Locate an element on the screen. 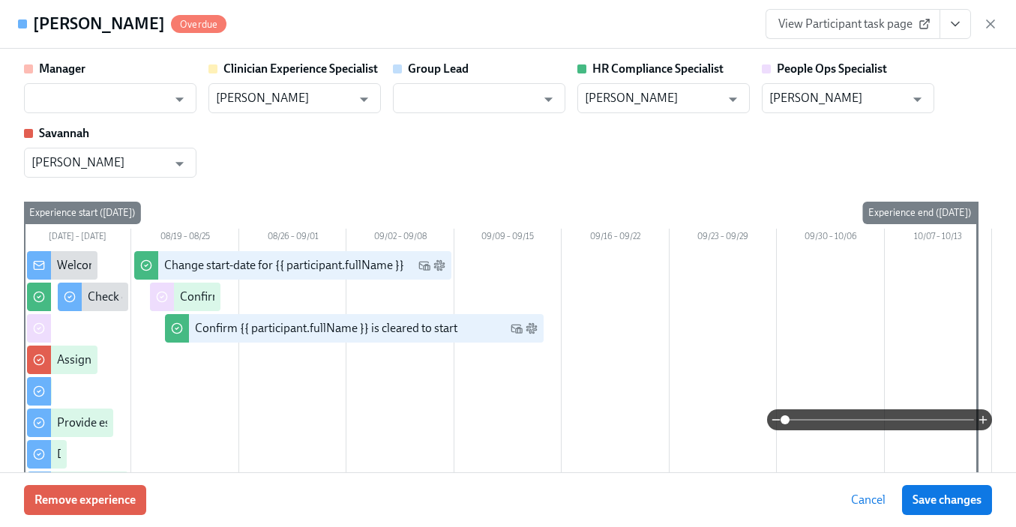 The image size is (1016, 527). button: Save changes is located at coordinates (947, 500).